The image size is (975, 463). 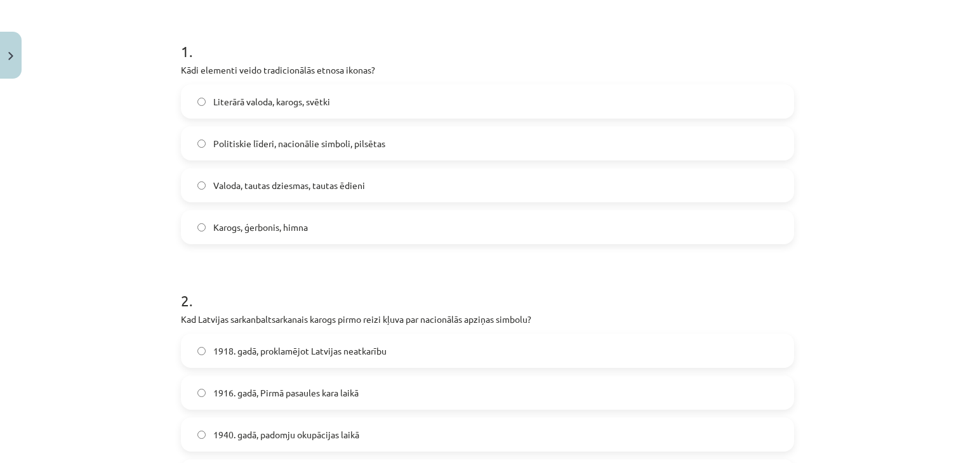 I want to click on span: 1918. gadā, proklamējot Latvijas neatkarību, so click(x=300, y=351).